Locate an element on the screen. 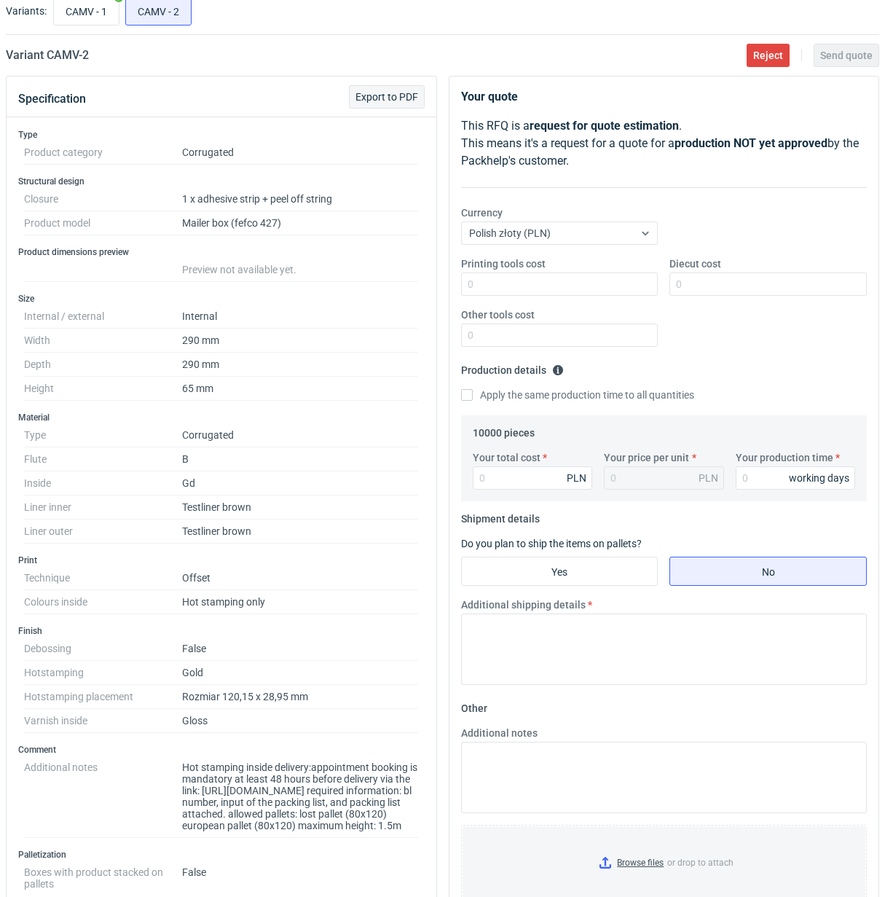 The height and width of the screenshot is (897, 885). label: Additional notes is located at coordinates (499, 733).